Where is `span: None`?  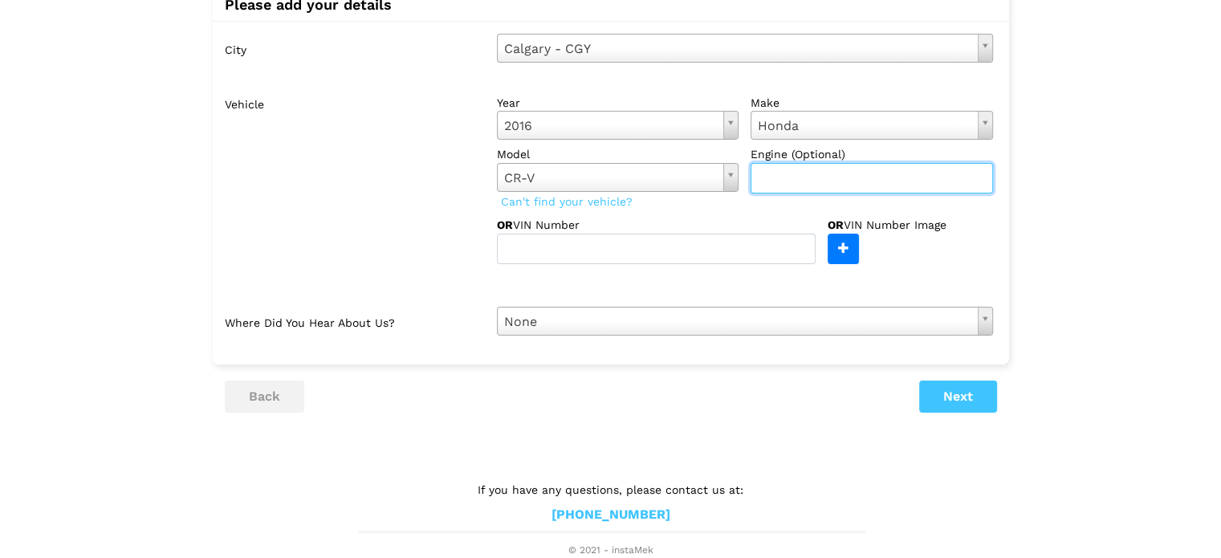 span: None is located at coordinates (738, 322).